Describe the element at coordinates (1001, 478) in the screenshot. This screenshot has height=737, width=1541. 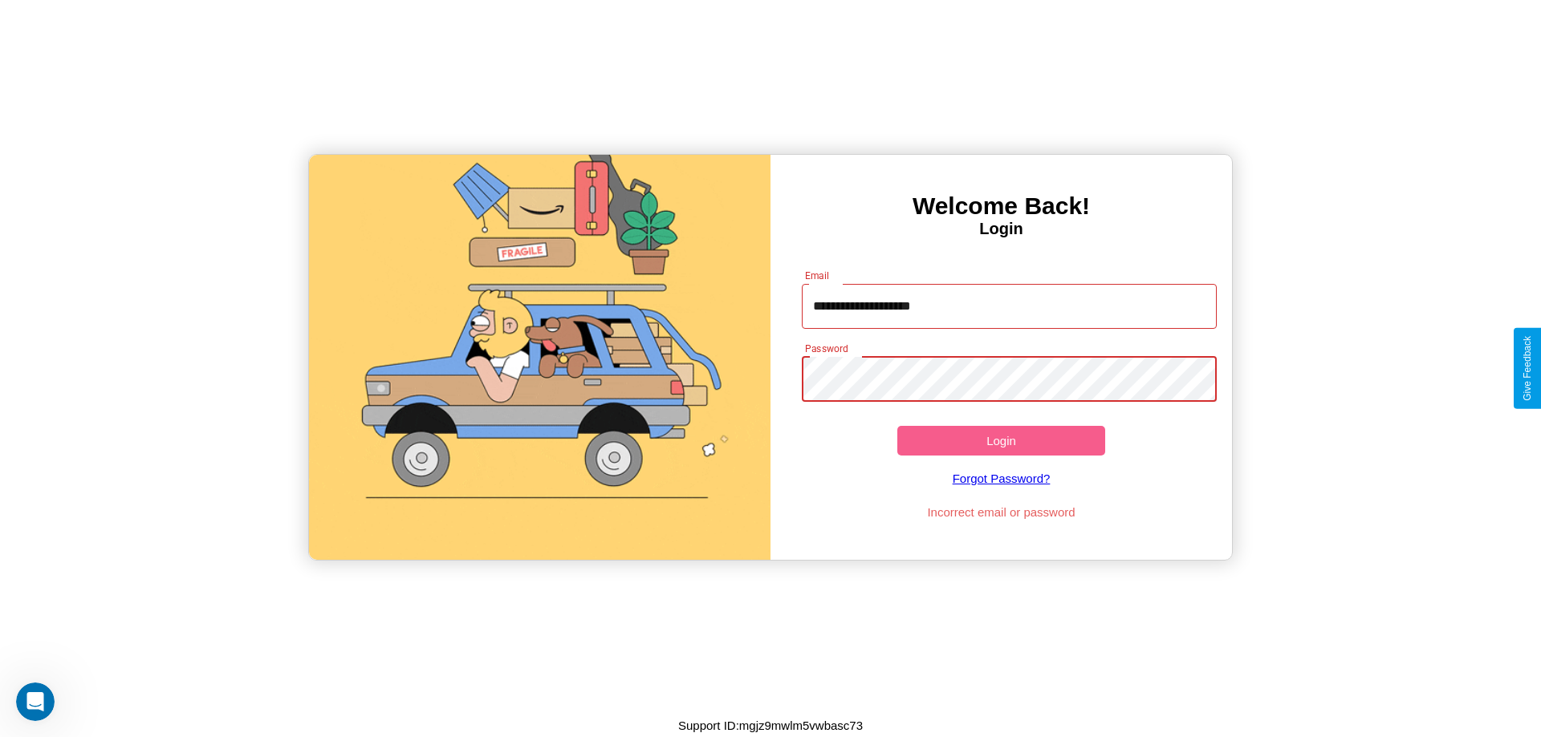
I see `a: Forgot Password?` at that location.